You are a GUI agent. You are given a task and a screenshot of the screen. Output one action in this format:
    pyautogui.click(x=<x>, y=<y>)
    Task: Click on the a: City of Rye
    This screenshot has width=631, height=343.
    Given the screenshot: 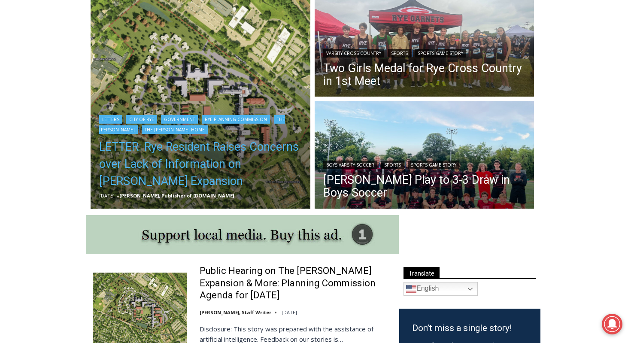 What is the action you would take?
    pyautogui.click(x=142, y=119)
    